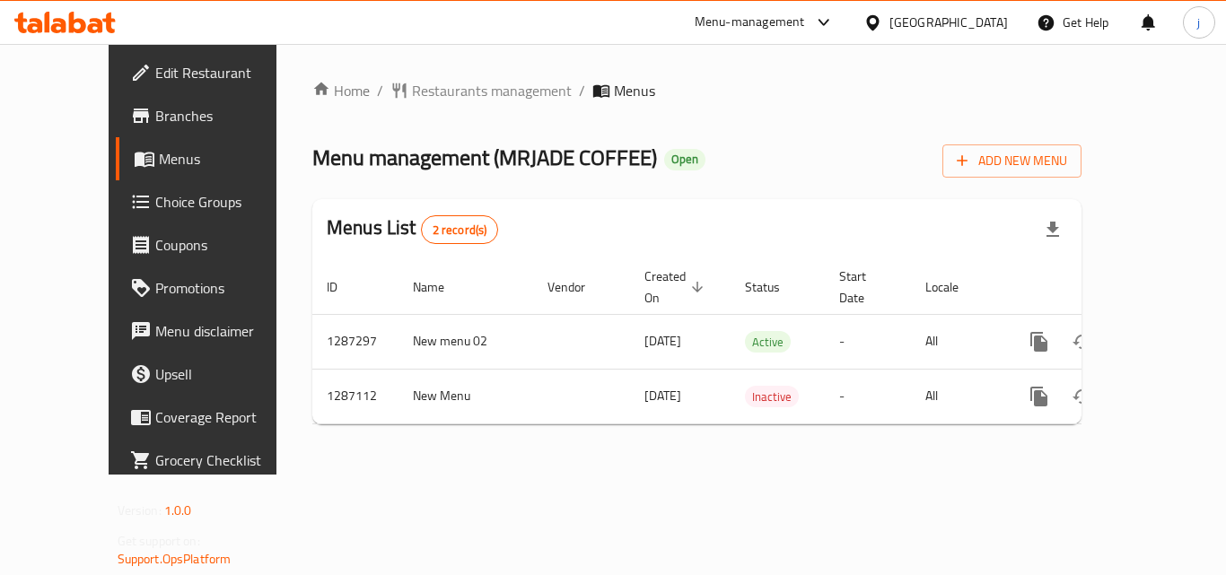  I want to click on a: Restaurants management, so click(481, 91).